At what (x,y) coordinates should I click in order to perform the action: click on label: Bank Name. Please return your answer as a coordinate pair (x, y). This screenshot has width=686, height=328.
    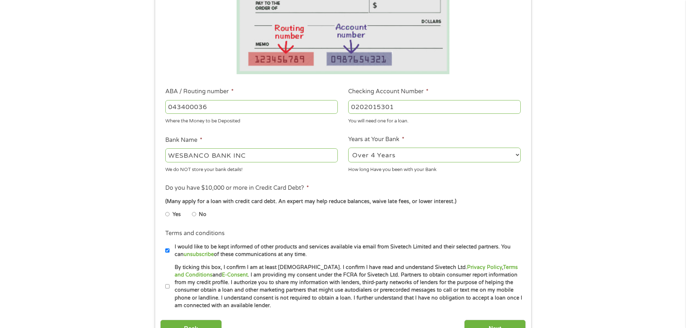
    Looking at the image, I should click on (184, 140).